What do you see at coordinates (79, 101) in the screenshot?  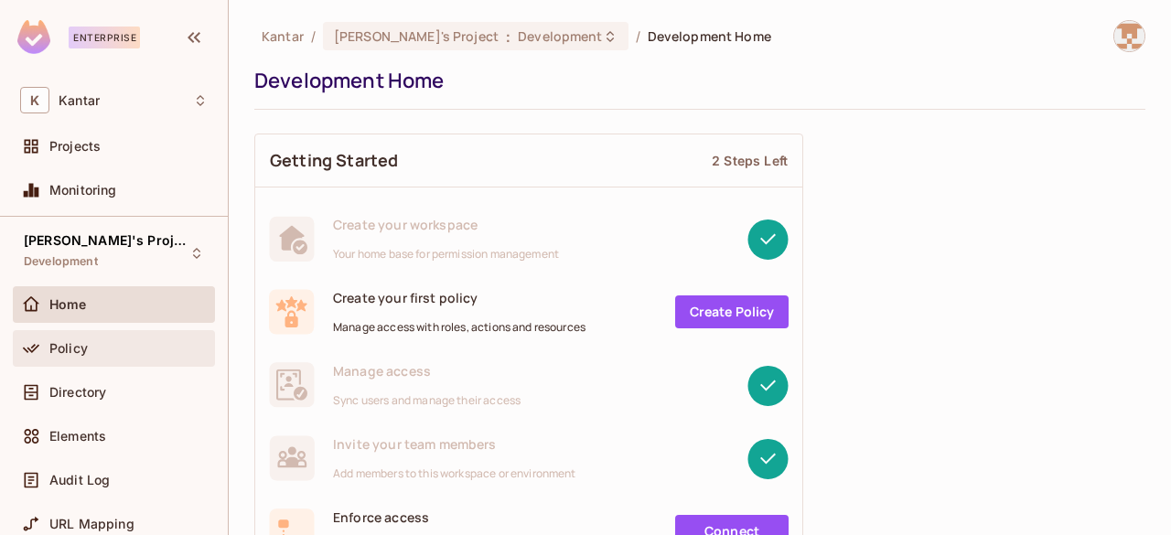 I see `span: Workspace: Kantar` at bounding box center [79, 101].